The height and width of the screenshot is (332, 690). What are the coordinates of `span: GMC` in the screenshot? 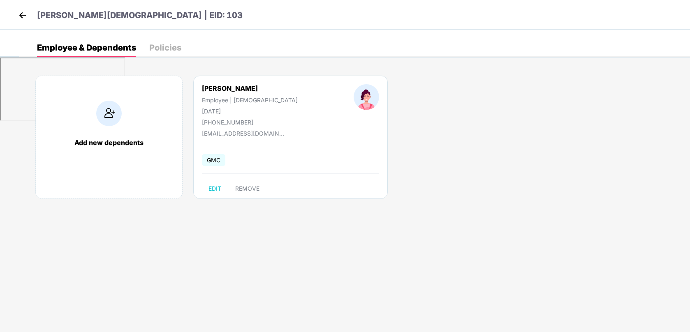 It's located at (213, 160).